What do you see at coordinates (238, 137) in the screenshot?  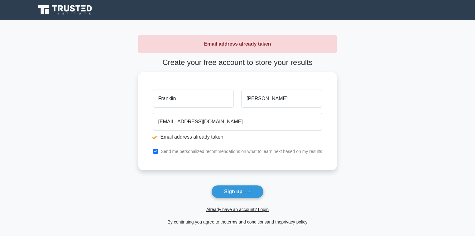 I see `li: Email address already taken` at bounding box center [238, 137].